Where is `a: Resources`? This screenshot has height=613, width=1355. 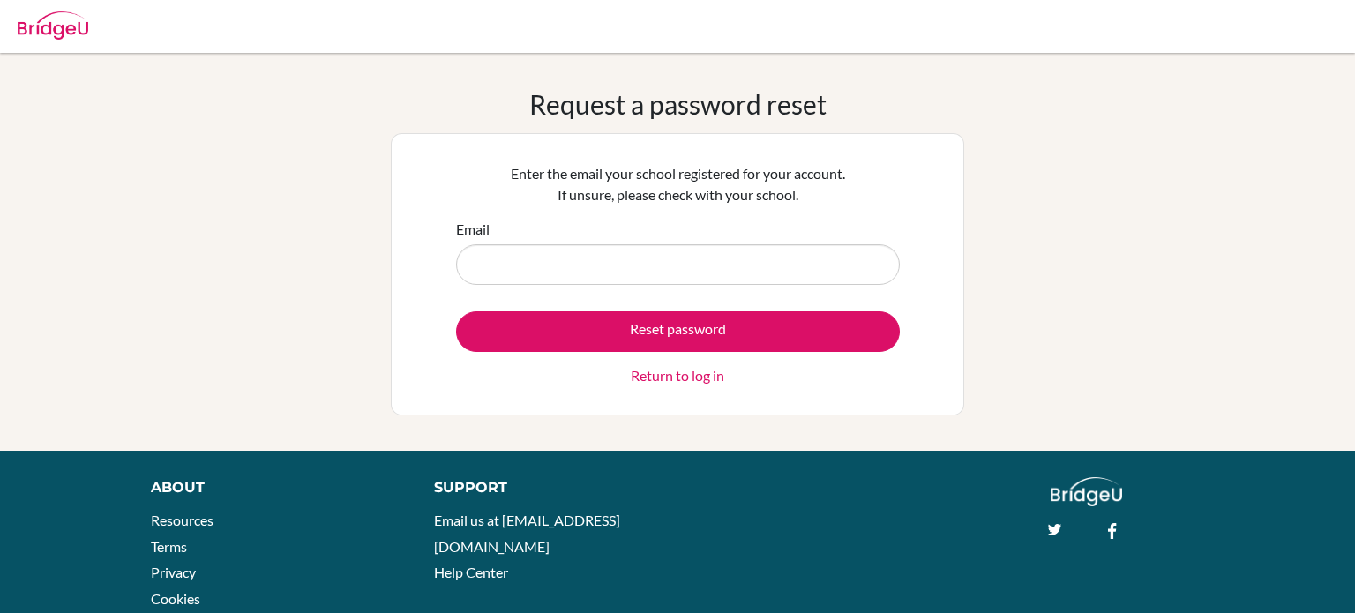
a: Resources is located at coordinates (182, 520).